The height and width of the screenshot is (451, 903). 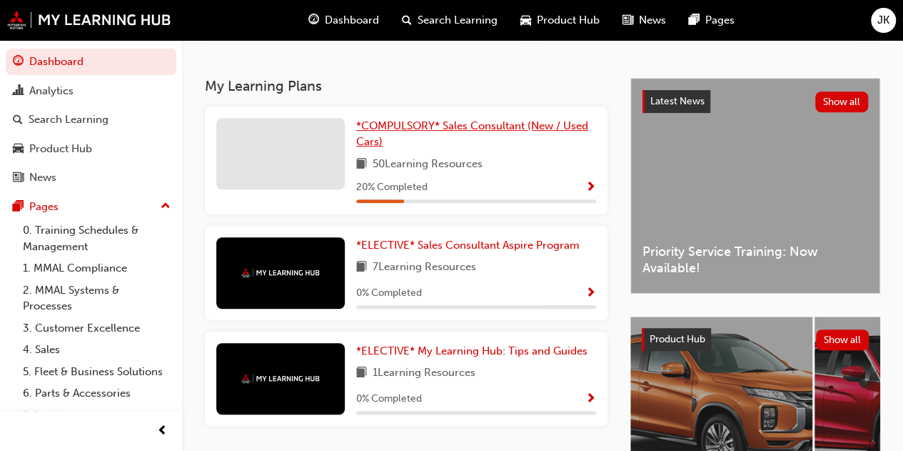 What do you see at coordinates (475, 351) in the screenshot?
I see `a: *ELECTIVE* My Learning Hub: Tips and Guides` at bounding box center [475, 351].